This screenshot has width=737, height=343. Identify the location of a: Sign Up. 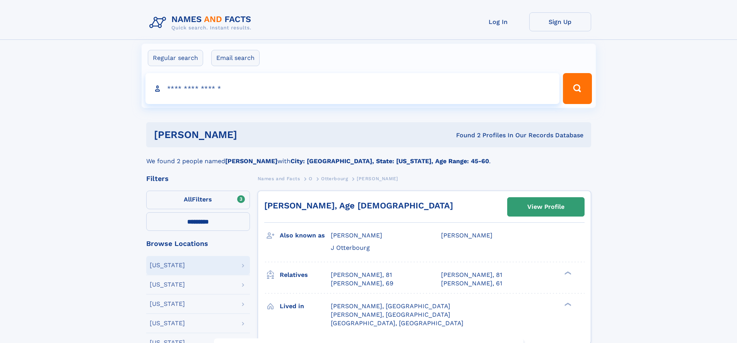
(561, 22).